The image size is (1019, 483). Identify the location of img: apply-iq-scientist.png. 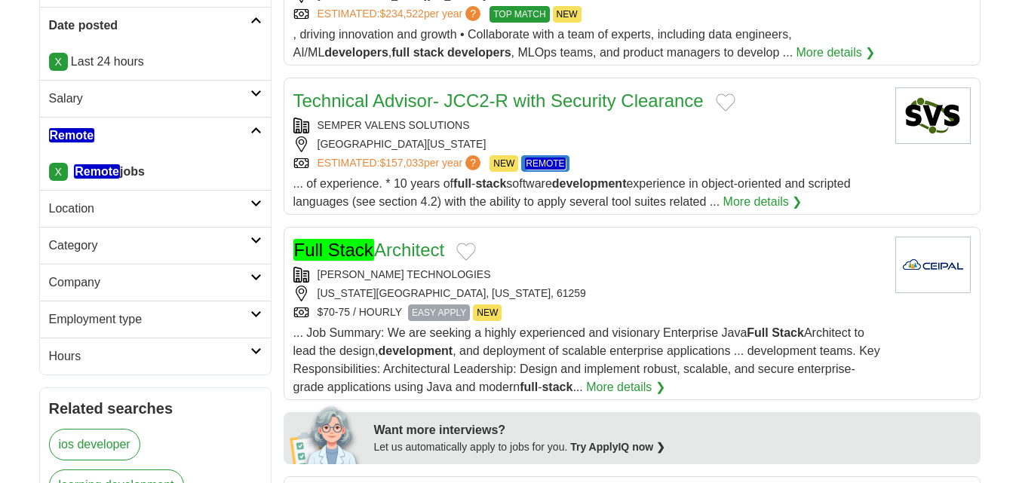
(326, 434).